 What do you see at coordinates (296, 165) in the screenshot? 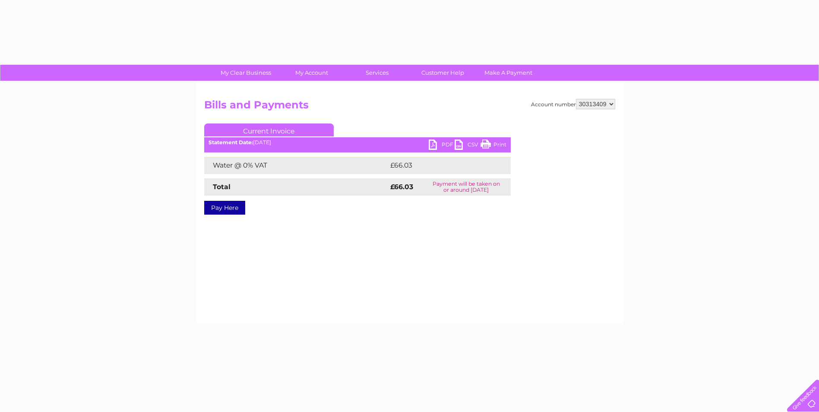
I see `td: Water @ 0% VAT` at bounding box center [296, 165].